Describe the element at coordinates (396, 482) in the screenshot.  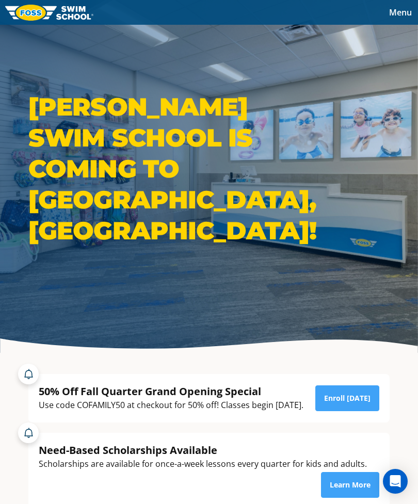
I see `div: Open Intercom Messenger` at that location.